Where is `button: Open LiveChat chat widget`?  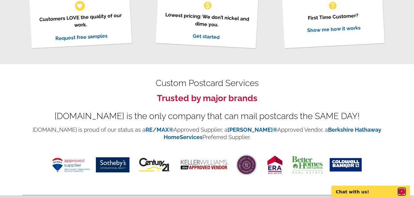
button: Open LiveChat chat widget is located at coordinates (75, 13).